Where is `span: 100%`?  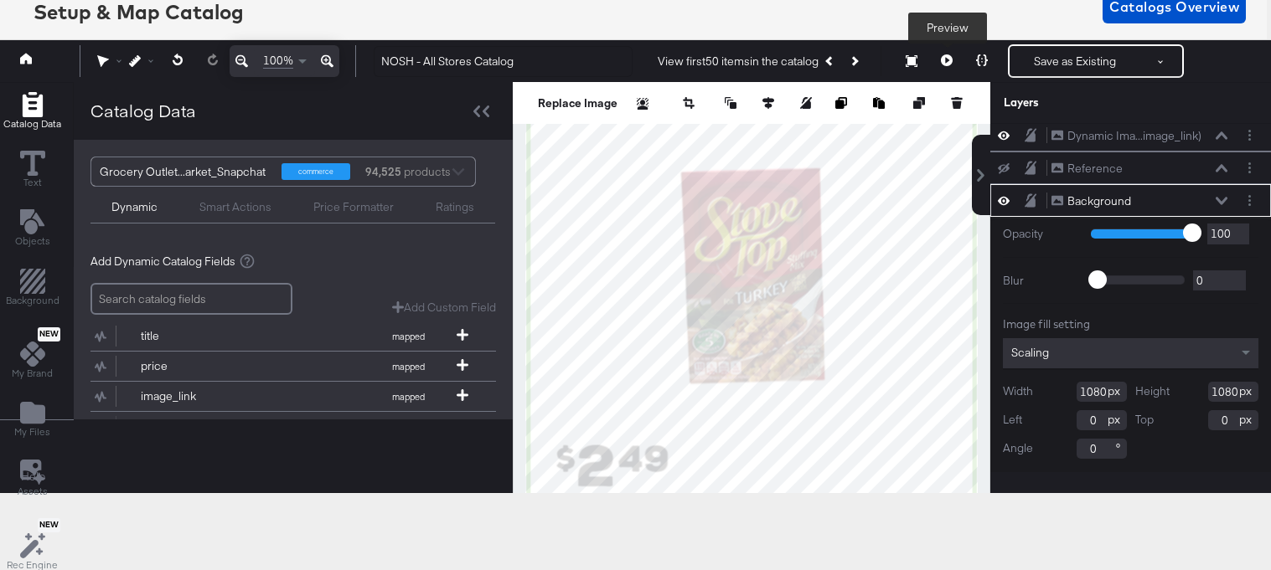 span: 100% is located at coordinates (278, 60).